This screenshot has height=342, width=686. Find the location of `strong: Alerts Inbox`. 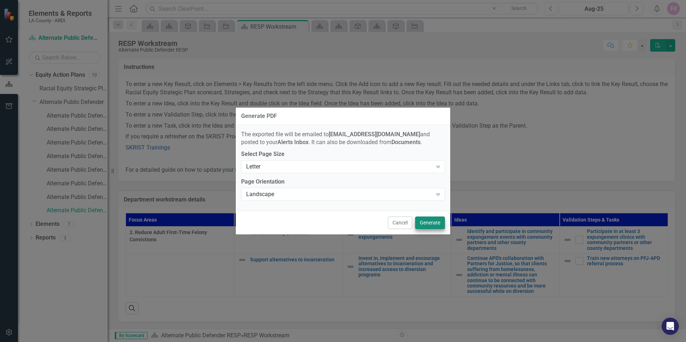

strong: Alerts Inbox is located at coordinates (293, 142).